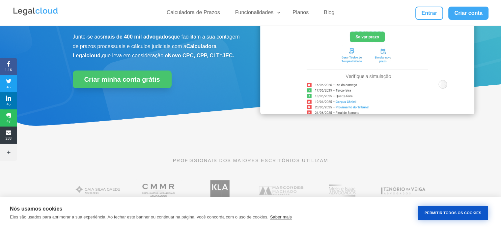  I want to click on a: Criar minha conta grátis, so click(122, 79).